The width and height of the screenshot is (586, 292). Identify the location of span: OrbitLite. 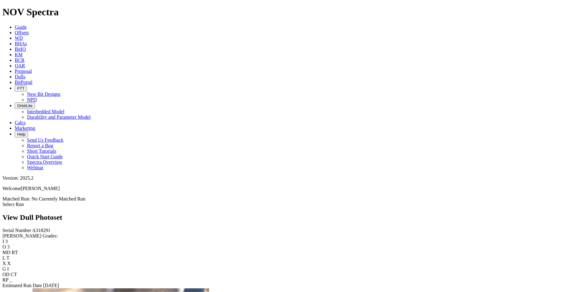
(25, 106).